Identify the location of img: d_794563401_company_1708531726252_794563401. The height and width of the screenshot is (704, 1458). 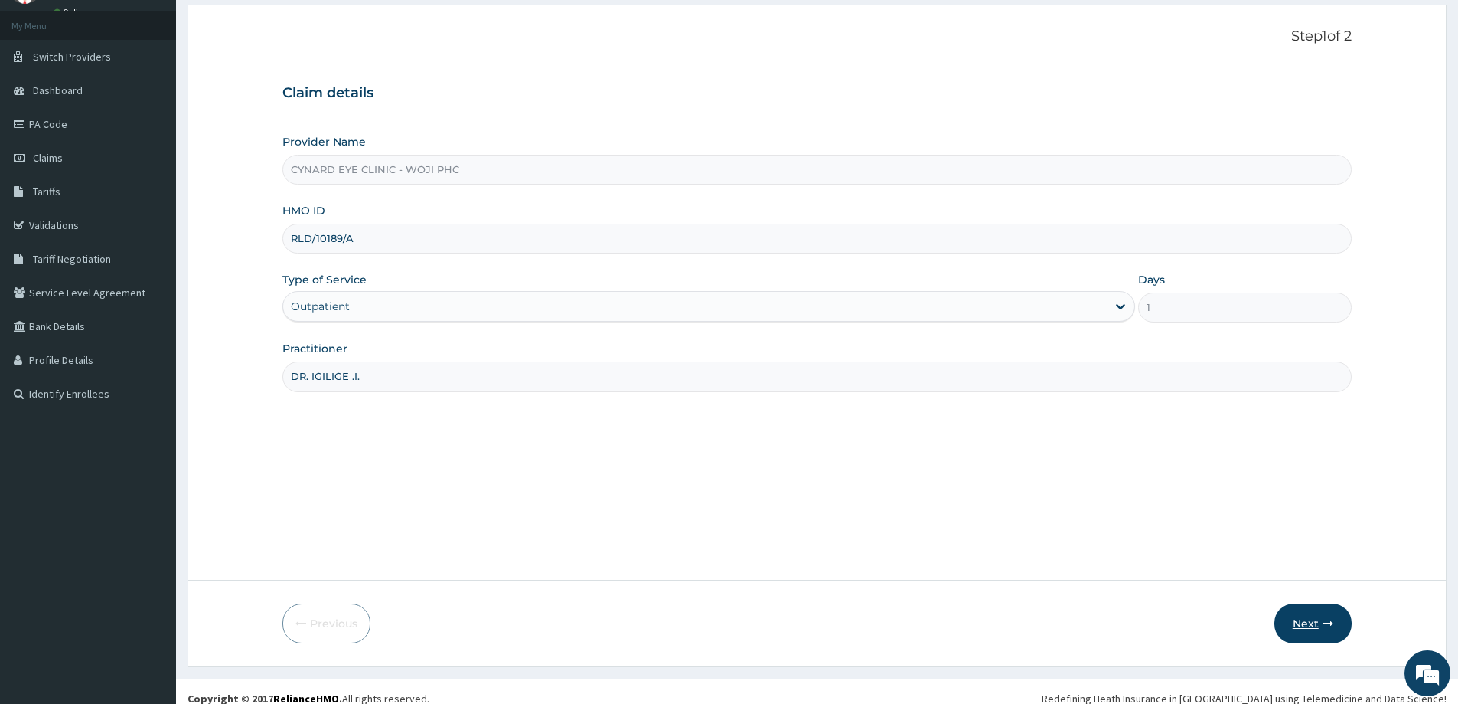
(45, 96).